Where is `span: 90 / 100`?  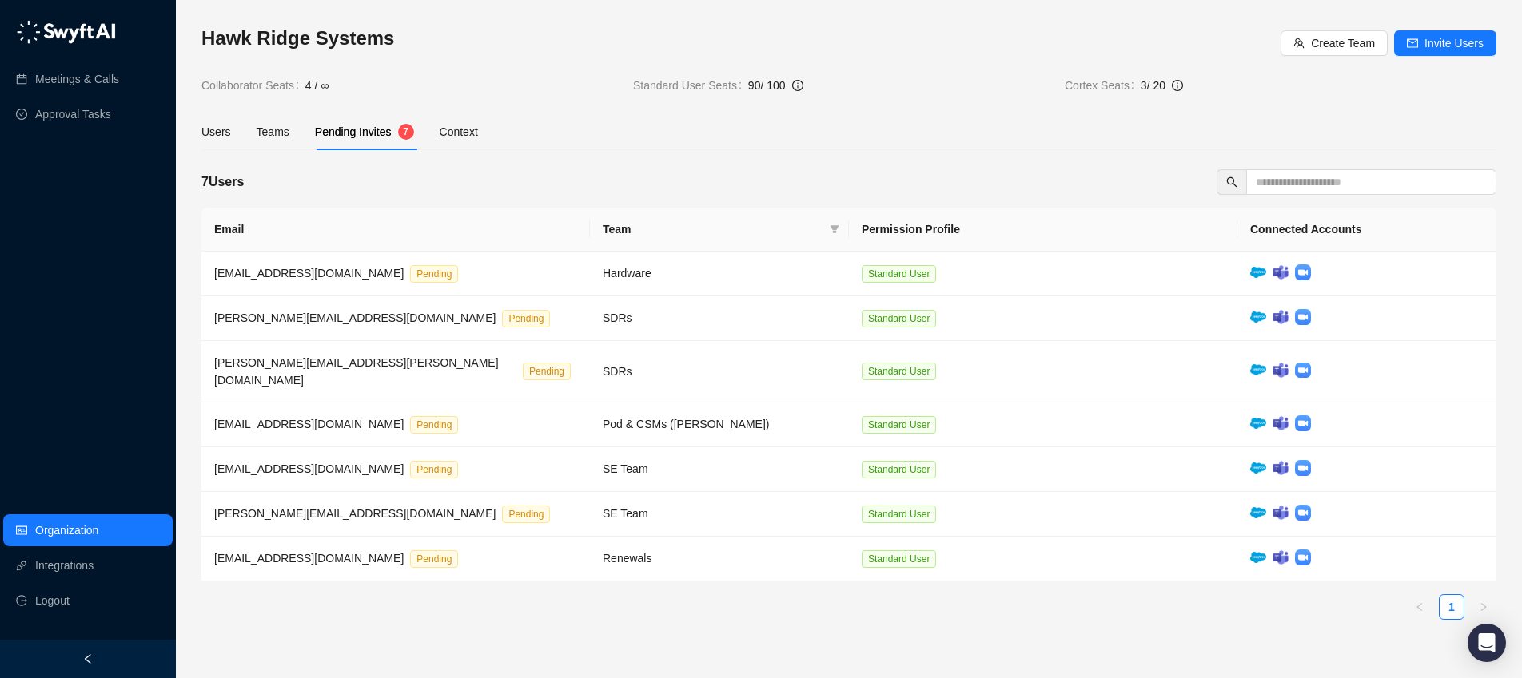 span: 90 / 100 is located at coordinates (766, 86).